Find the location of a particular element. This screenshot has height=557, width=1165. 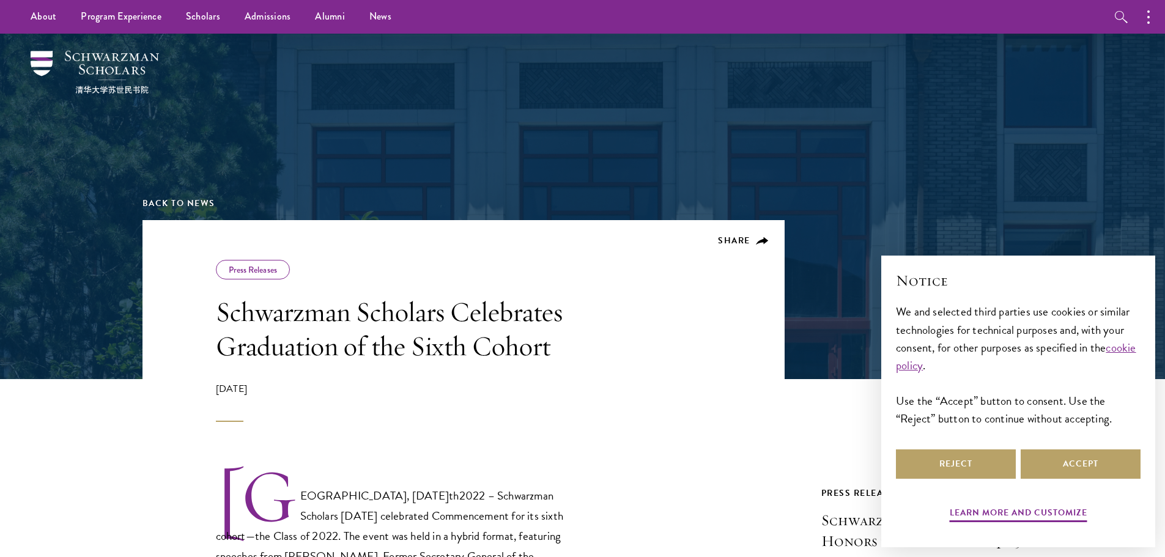

h3: Schwarzman Scholars Honors the Class of 2024-25 is located at coordinates (922, 531).